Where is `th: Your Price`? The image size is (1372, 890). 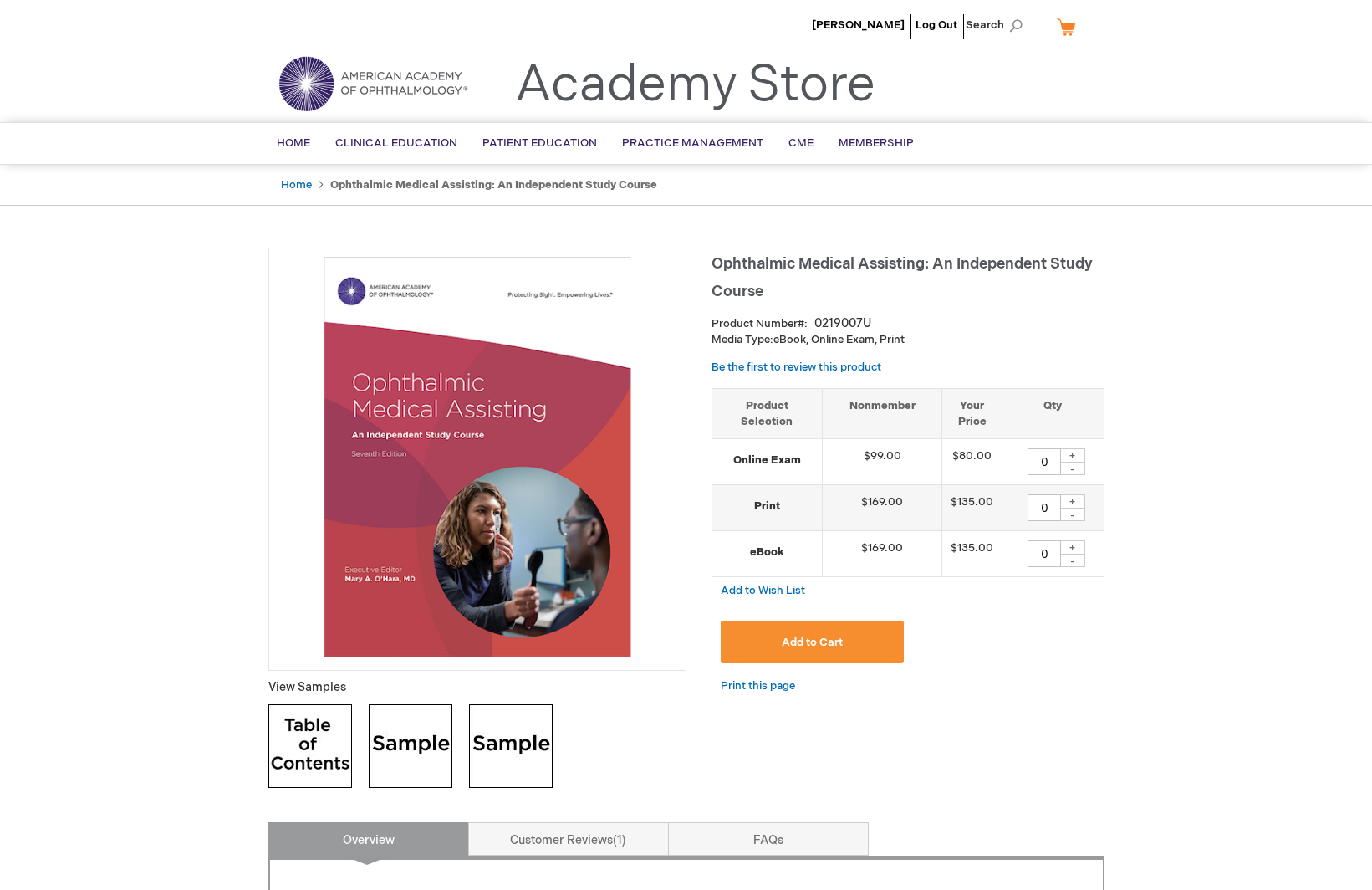 th: Your Price is located at coordinates (973, 413).